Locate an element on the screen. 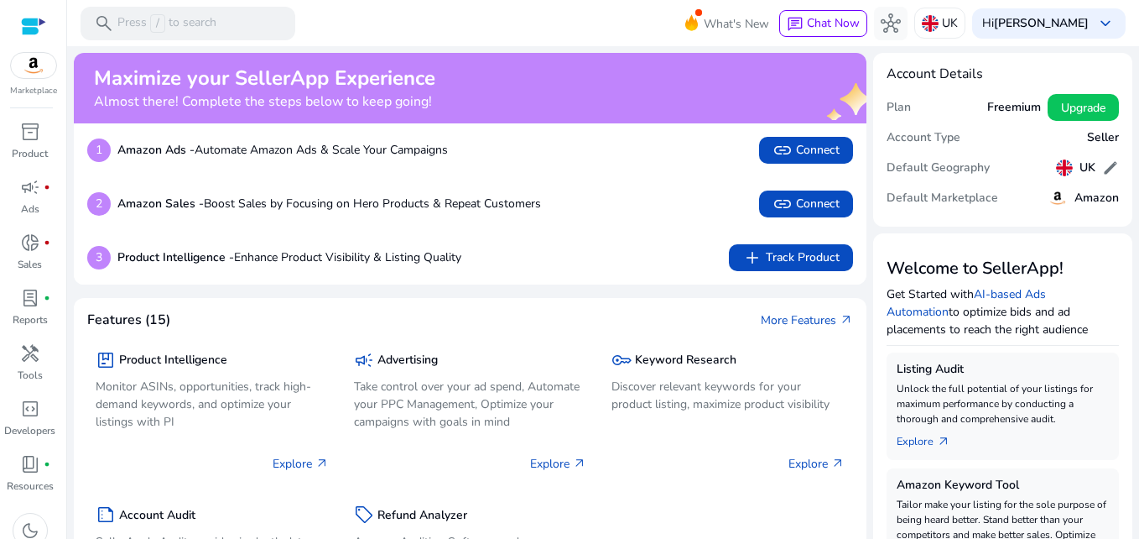  b: Product Intelligence - is located at coordinates (175, 257).